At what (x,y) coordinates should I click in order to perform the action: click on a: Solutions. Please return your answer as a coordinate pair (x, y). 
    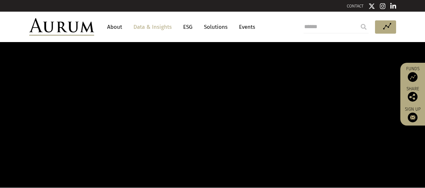
    Looking at the image, I should click on (215, 27).